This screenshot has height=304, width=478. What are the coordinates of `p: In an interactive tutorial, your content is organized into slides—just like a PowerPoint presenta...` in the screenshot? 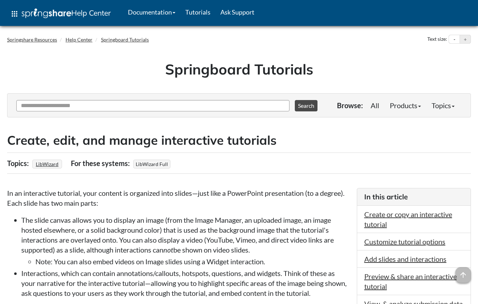 It's located at (178, 198).